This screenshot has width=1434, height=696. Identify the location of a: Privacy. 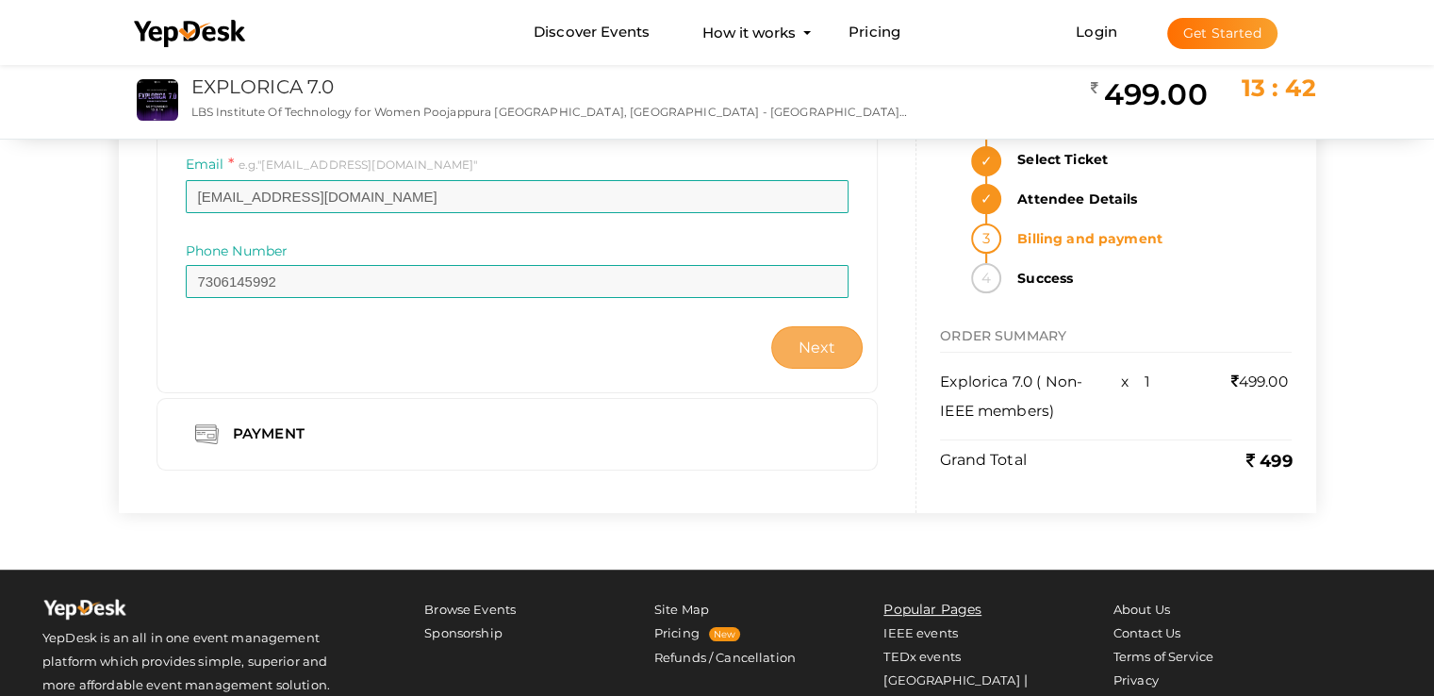
(1136, 680).